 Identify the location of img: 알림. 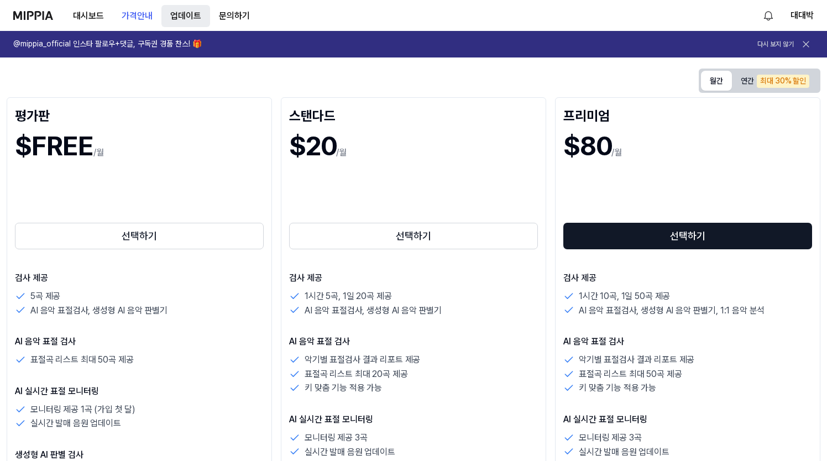
(768, 15).